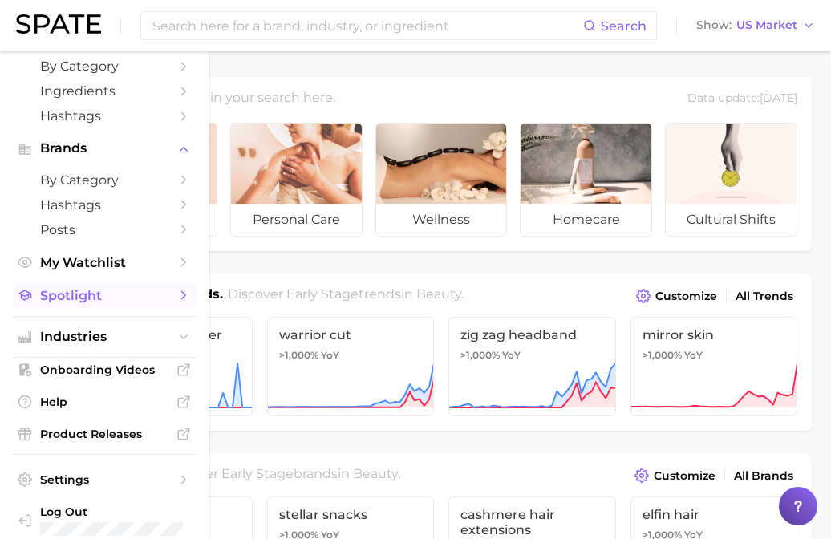 Image resolution: width=831 pixels, height=539 pixels. I want to click on a: Help, so click(104, 402).